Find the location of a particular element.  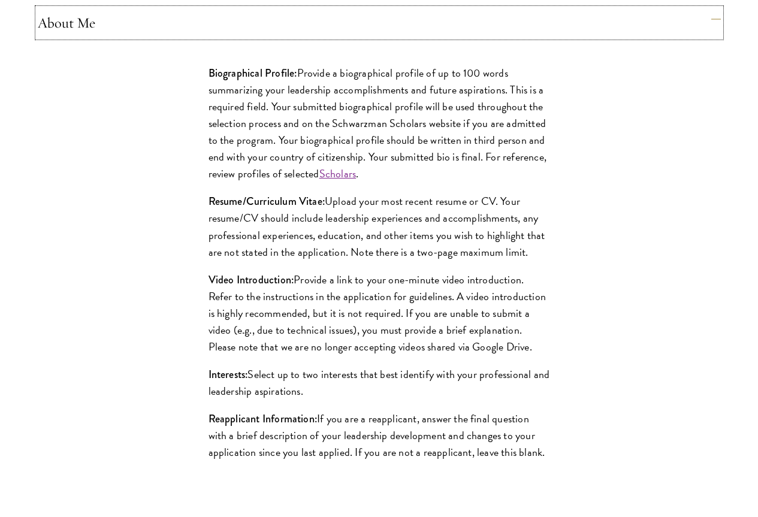

strong: Resume/Curriculum Vitae: is located at coordinates (267, 201).